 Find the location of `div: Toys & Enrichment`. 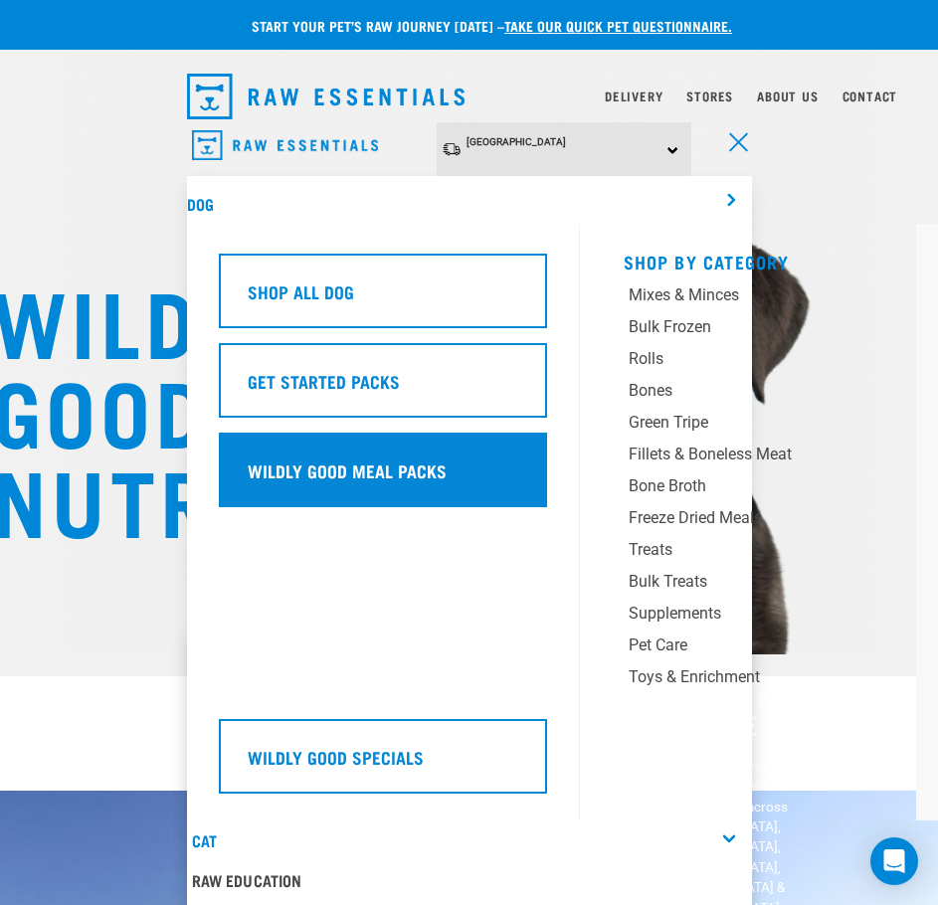

div: Toys & Enrichment is located at coordinates (743, 678).